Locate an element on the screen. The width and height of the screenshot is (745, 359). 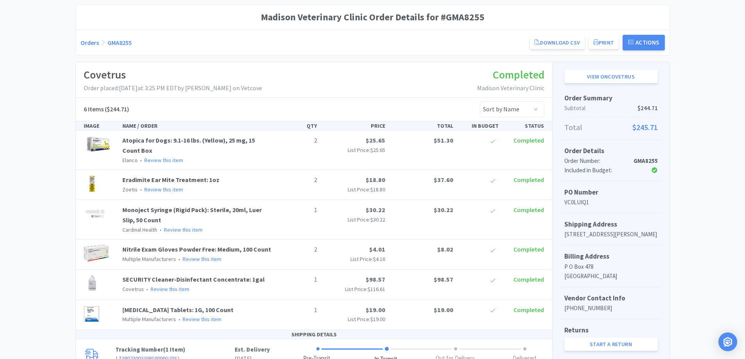
span: Multiple Manufacturers is located at coordinates (149, 319).